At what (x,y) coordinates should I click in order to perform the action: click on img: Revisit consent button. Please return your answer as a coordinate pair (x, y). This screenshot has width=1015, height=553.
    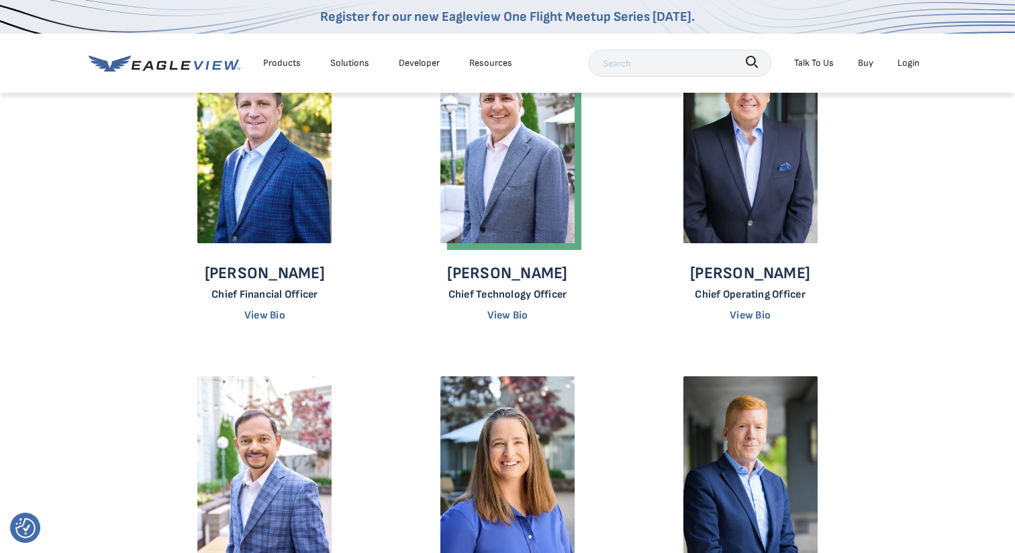
    Looking at the image, I should click on (26, 528).